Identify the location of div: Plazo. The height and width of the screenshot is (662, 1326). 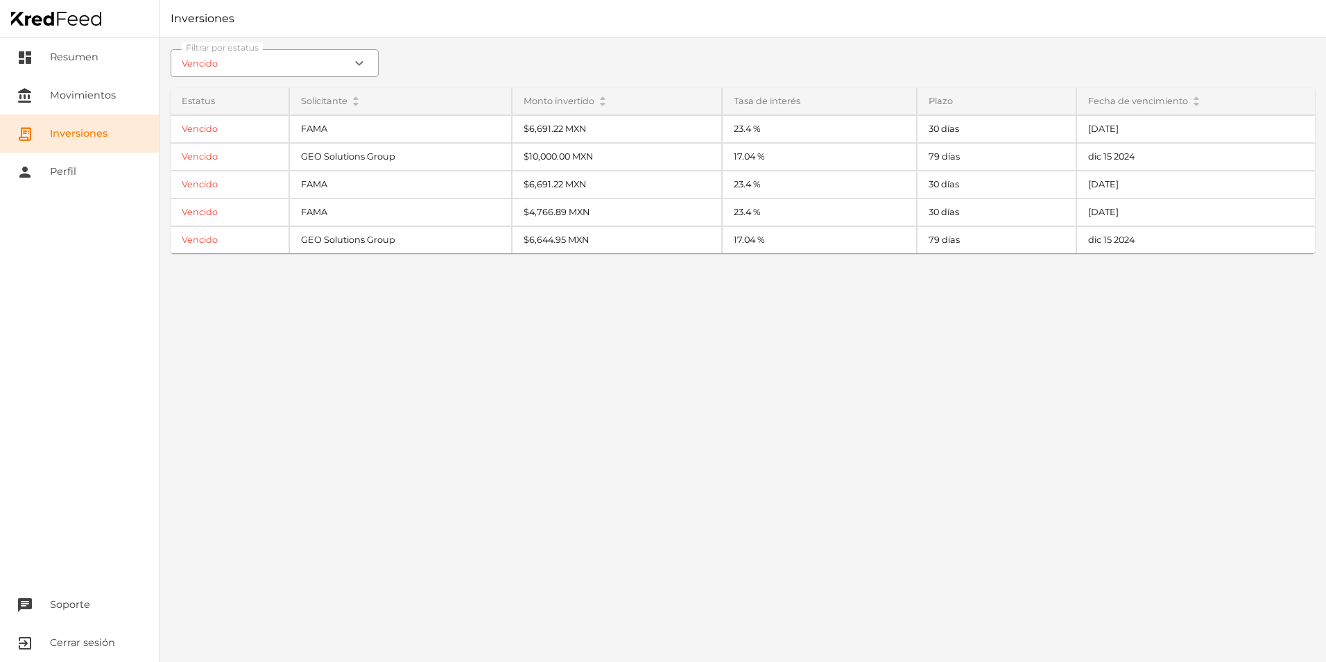
(996, 101).